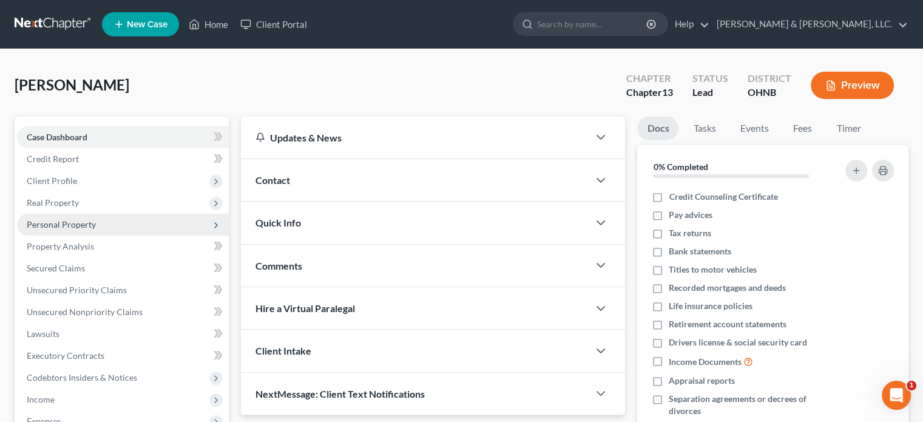  What do you see at coordinates (66, 355) in the screenshot?
I see `span: Executory Contracts` at bounding box center [66, 355].